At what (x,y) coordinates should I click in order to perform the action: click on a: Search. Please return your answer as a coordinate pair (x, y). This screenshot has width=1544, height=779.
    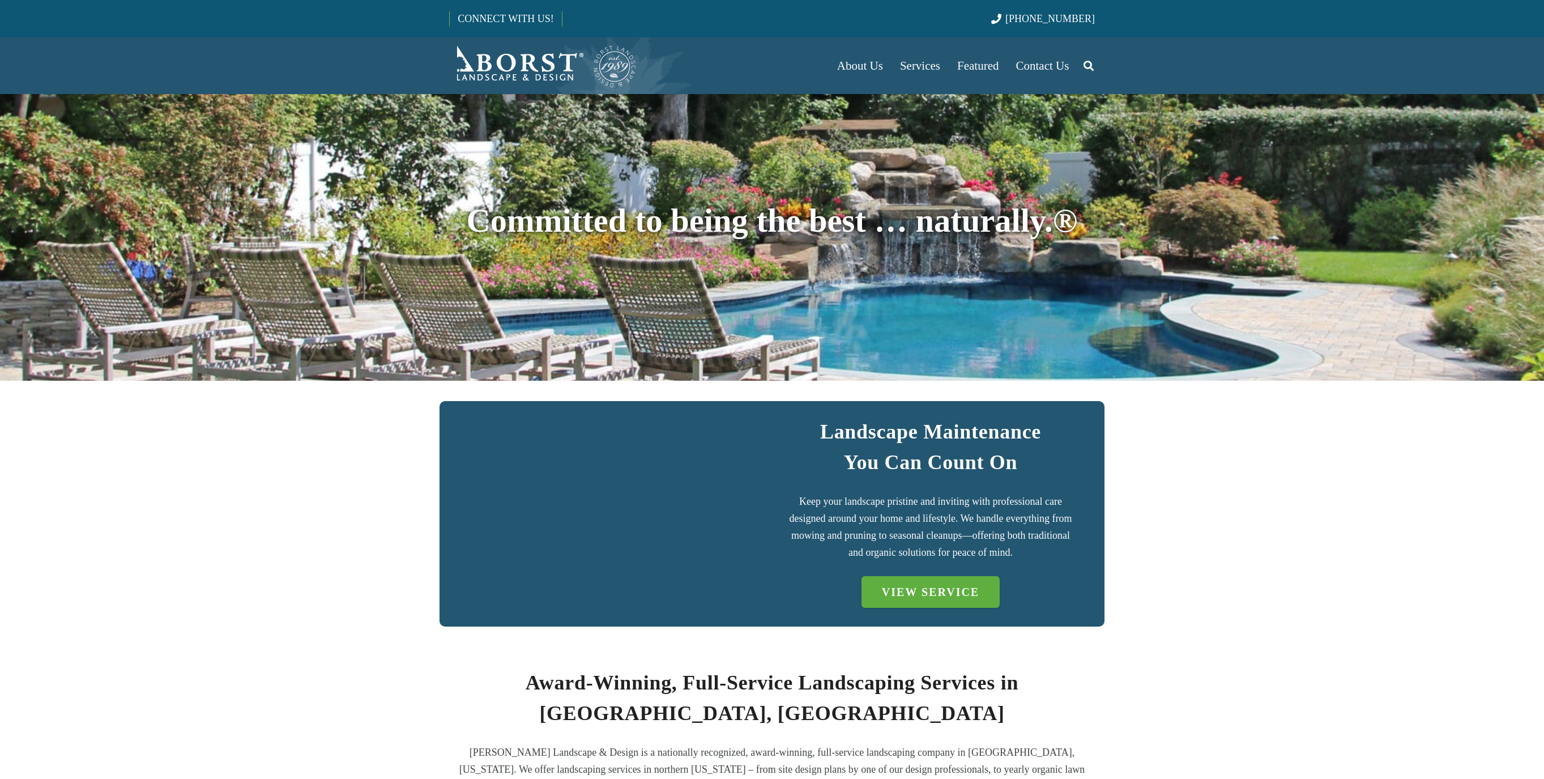
    Looking at the image, I should click on (1089, 66).